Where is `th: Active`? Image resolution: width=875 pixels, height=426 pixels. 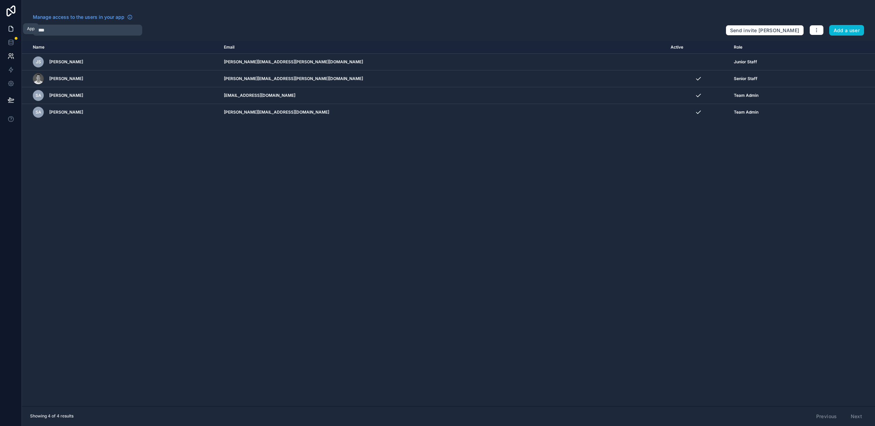
th: Active is located at coordinates (698, 47).